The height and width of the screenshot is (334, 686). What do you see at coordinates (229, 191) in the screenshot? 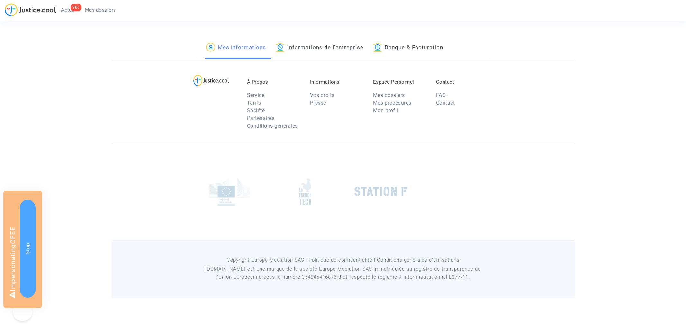
I see `img: europe_commision.png` at bounding box center [229, 191].